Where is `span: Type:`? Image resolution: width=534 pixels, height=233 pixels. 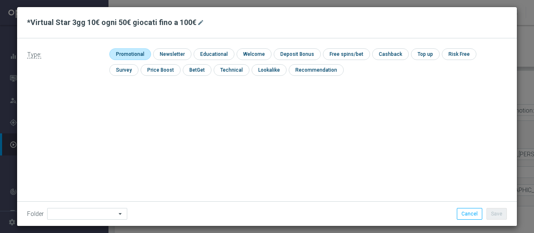 span: Type: is located at coordinates (34, 55).